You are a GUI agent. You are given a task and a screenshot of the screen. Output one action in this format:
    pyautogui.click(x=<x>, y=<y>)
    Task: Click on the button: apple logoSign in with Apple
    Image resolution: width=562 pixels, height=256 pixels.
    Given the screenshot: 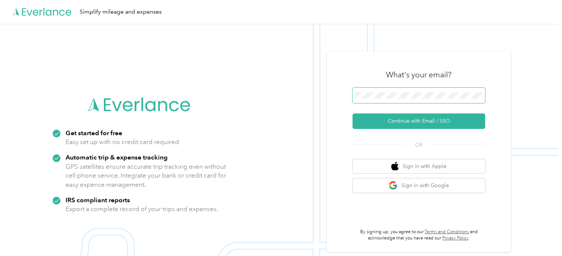 What is the action you would take?
    pyautogui.click(x=419, y=166)
    